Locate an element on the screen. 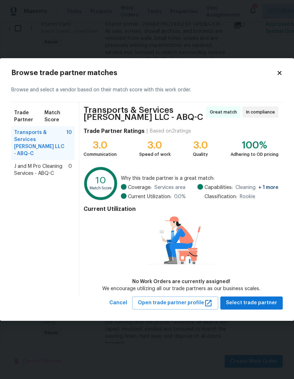 This screenshot has width=294, height=379. button: Select trade partner is located at coordinates (251, 303).